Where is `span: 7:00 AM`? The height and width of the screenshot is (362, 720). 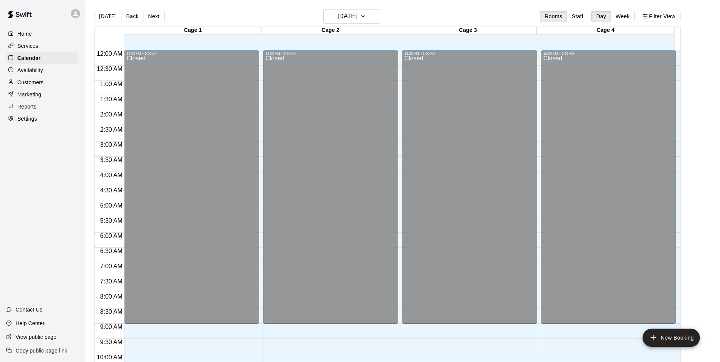 span: 7:00 AM is located at coordinates (111, 266).